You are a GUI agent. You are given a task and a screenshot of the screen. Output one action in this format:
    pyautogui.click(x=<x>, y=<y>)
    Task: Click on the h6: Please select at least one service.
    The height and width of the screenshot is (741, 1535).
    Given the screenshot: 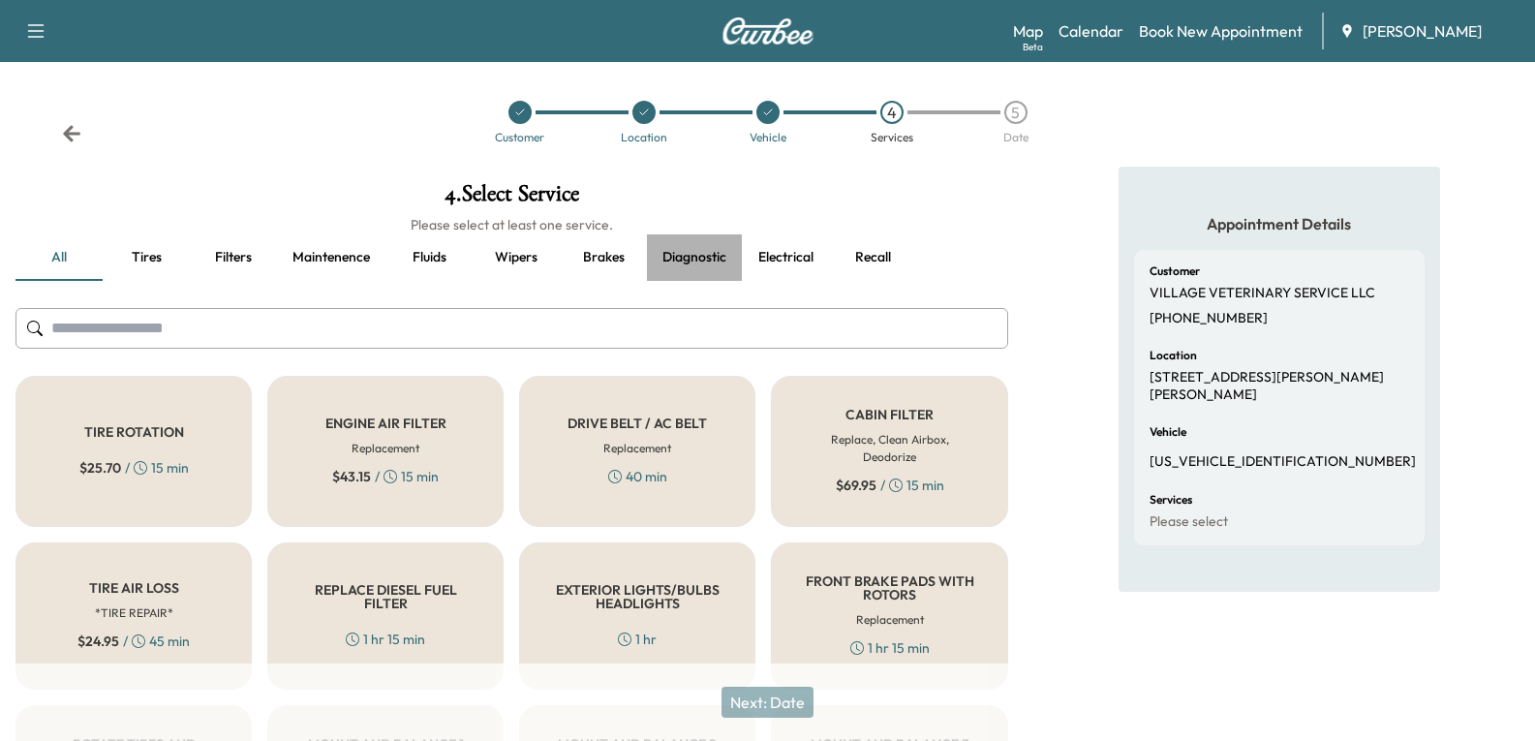 What is the action you would take?
    pyautogui.click(x=511, y=225)
    